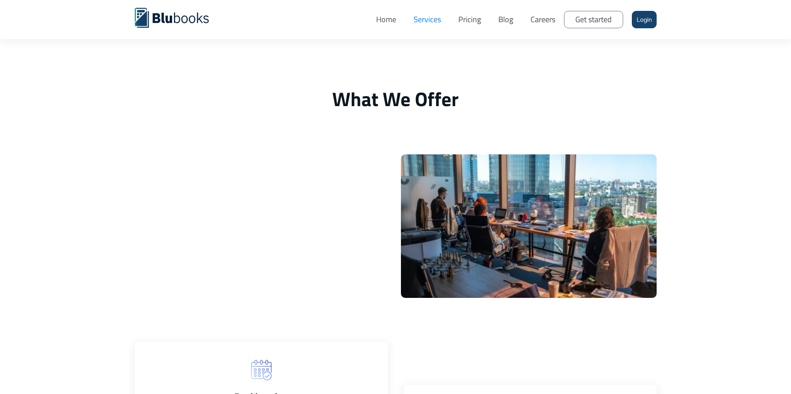 The height and width of the screenshot is (394, 791). Describe the element at coordinates (386, 20) in the screenshot. I see `a: Home` at that location.